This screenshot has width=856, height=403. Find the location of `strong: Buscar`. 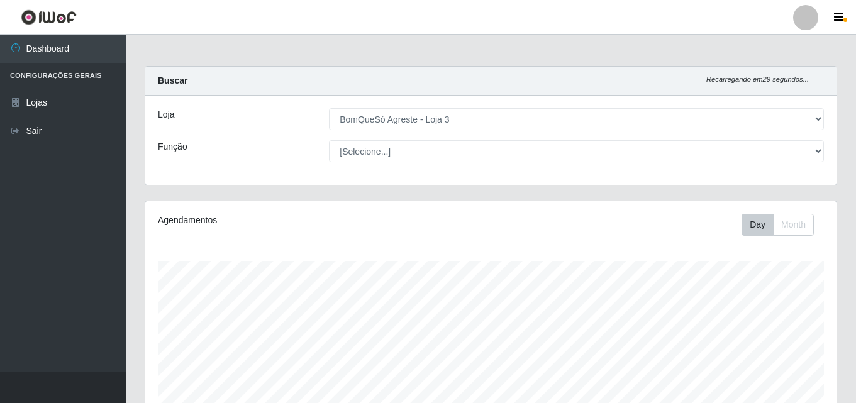

strong: Buscar is located at coordinates (172, 80).